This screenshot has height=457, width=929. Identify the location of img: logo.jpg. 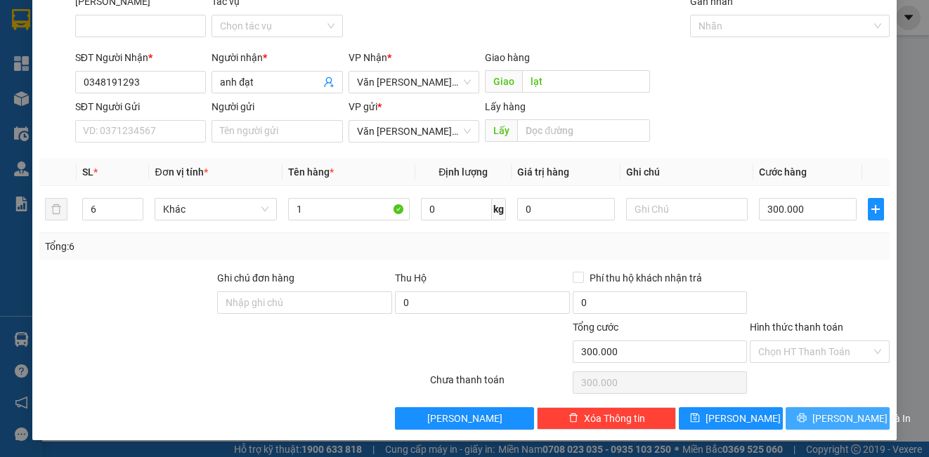
(22, 72).